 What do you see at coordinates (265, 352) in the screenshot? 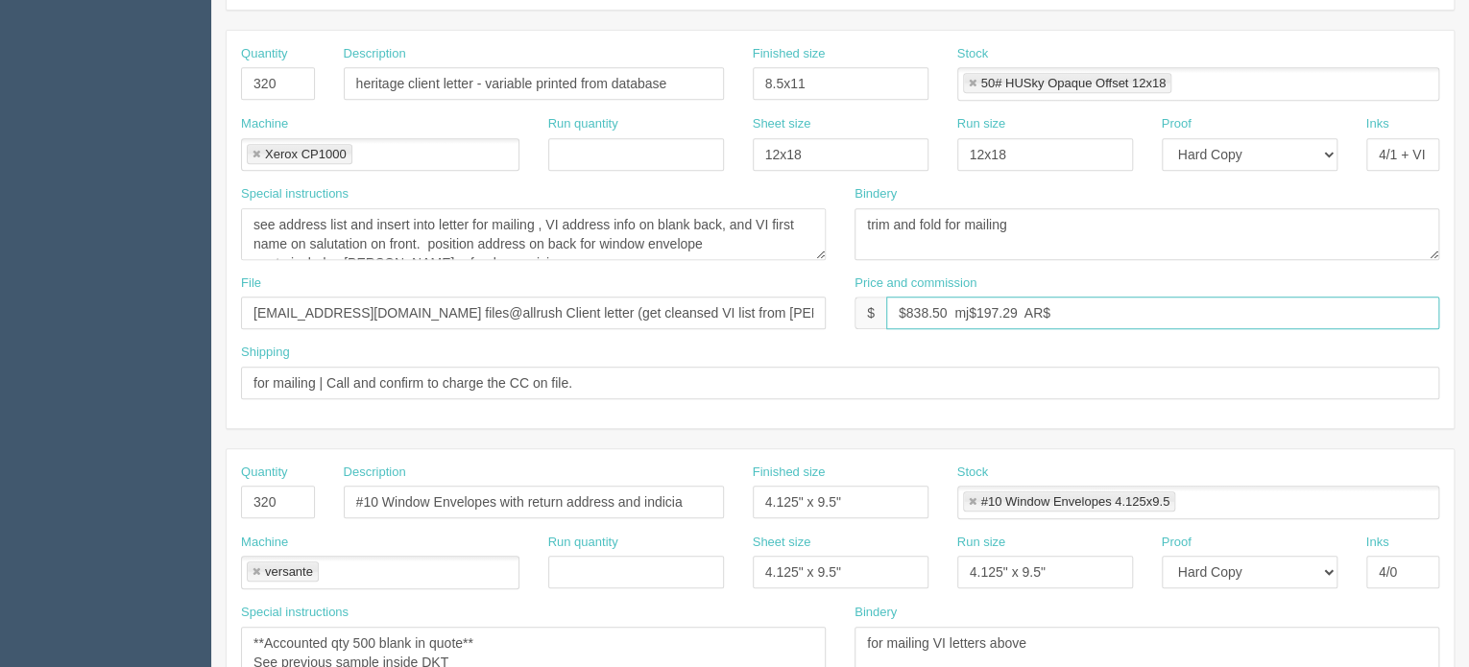
I see `label: Shipping` at bounding box center [265, 352].